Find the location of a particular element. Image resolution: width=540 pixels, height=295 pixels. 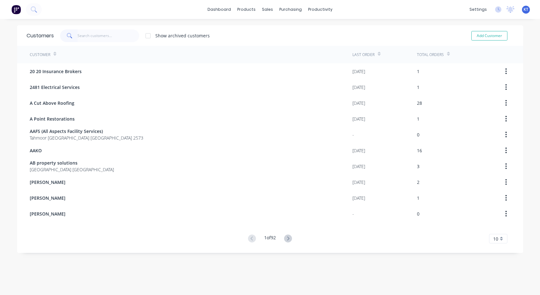

div: purchasing is located at coordinates (290, 9).